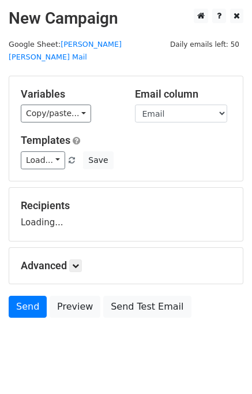 This screenshot has width=252, height=394. Describe the element at coordinates (69, 94) in the screenshot. I see `h5: Variables` at that location.